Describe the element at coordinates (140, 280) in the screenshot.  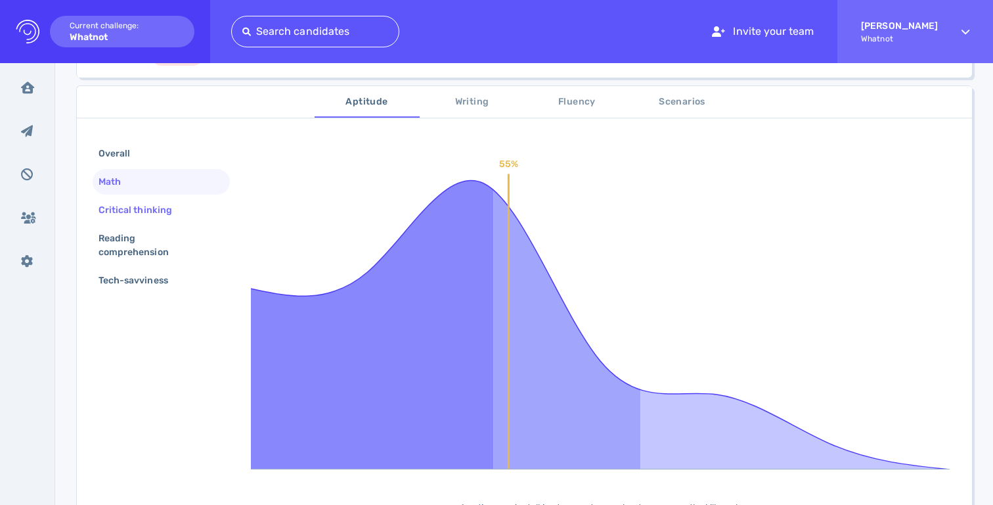
I see `div: Tech-savviness` at that location.